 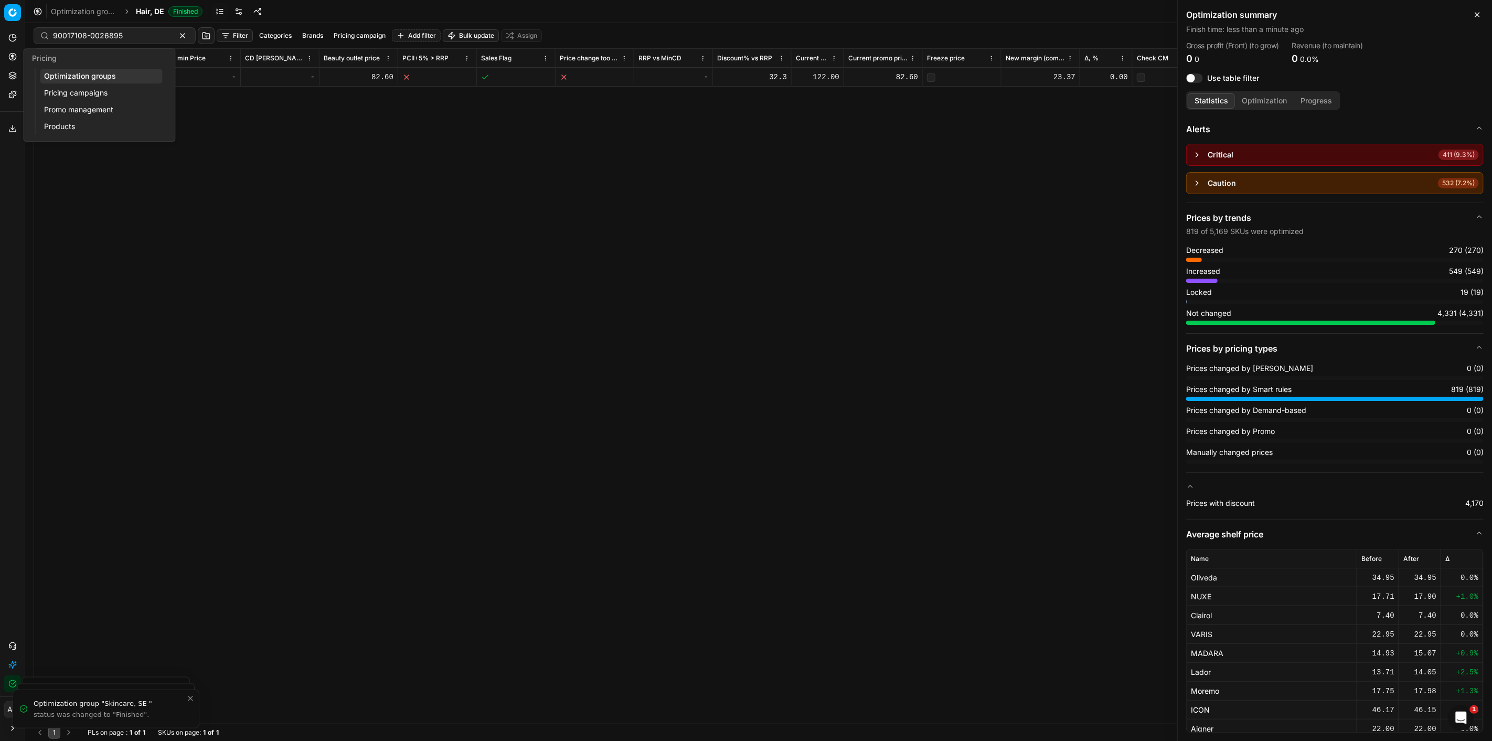 I want to click on a: Products, so click(x=101, y=126).